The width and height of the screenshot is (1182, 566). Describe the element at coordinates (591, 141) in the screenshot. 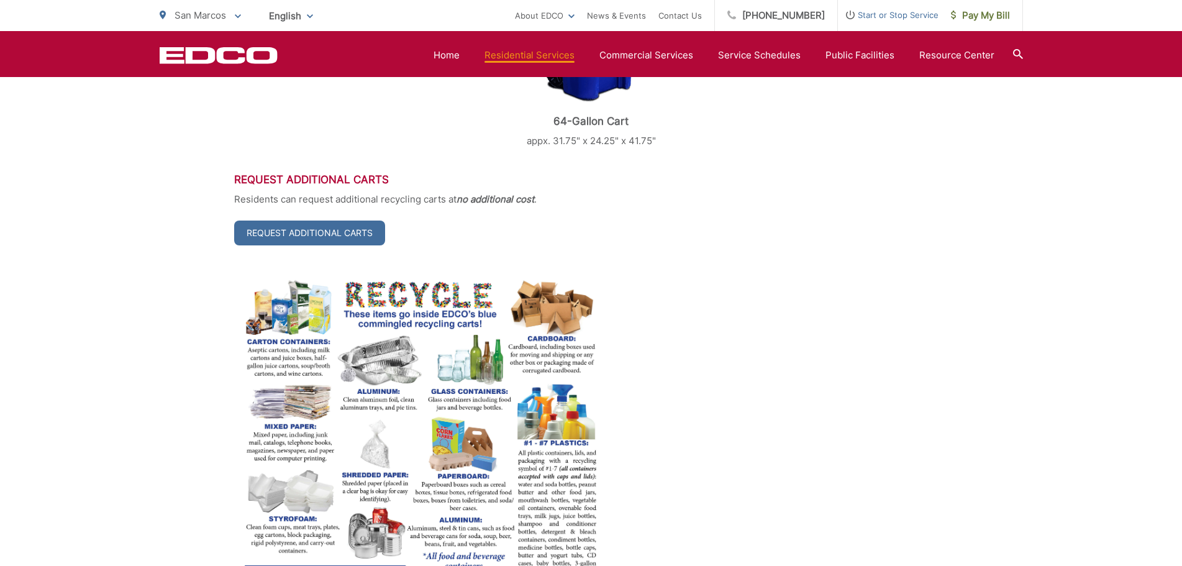

I see `p: appx. 31.75" x 24.25" x 41.75"` at that location.